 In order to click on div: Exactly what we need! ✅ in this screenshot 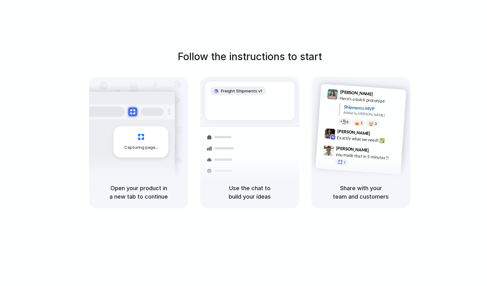, I will do `click(368, 140)`.